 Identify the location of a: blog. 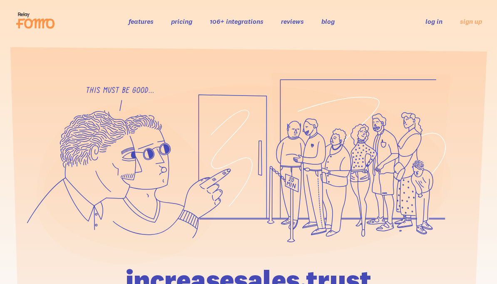
(328, 21).